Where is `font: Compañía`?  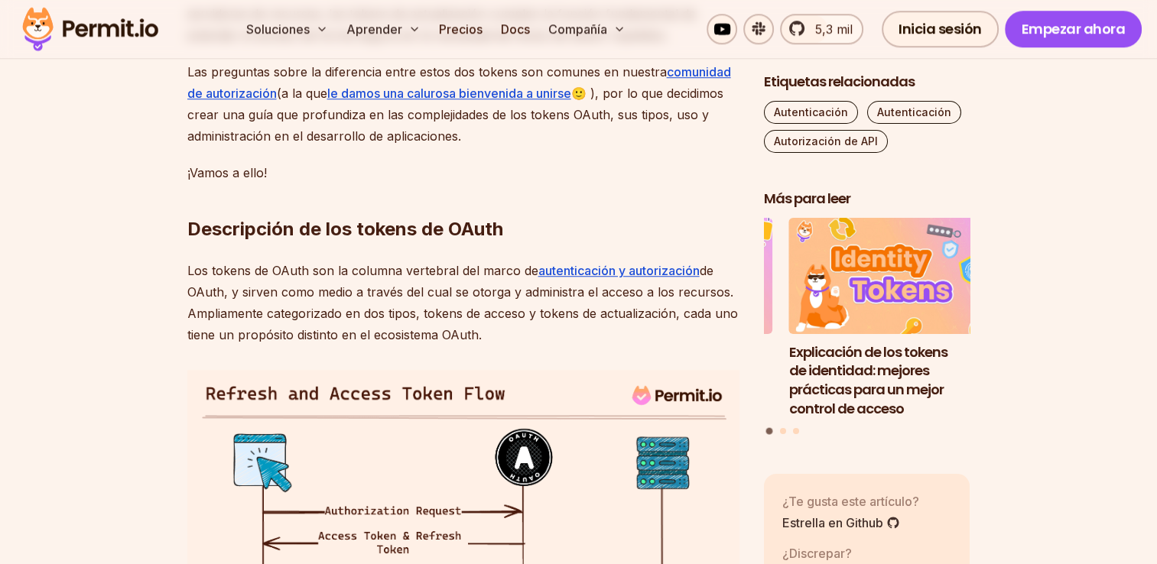
font: Compañía is located at coordinates (577, 29).